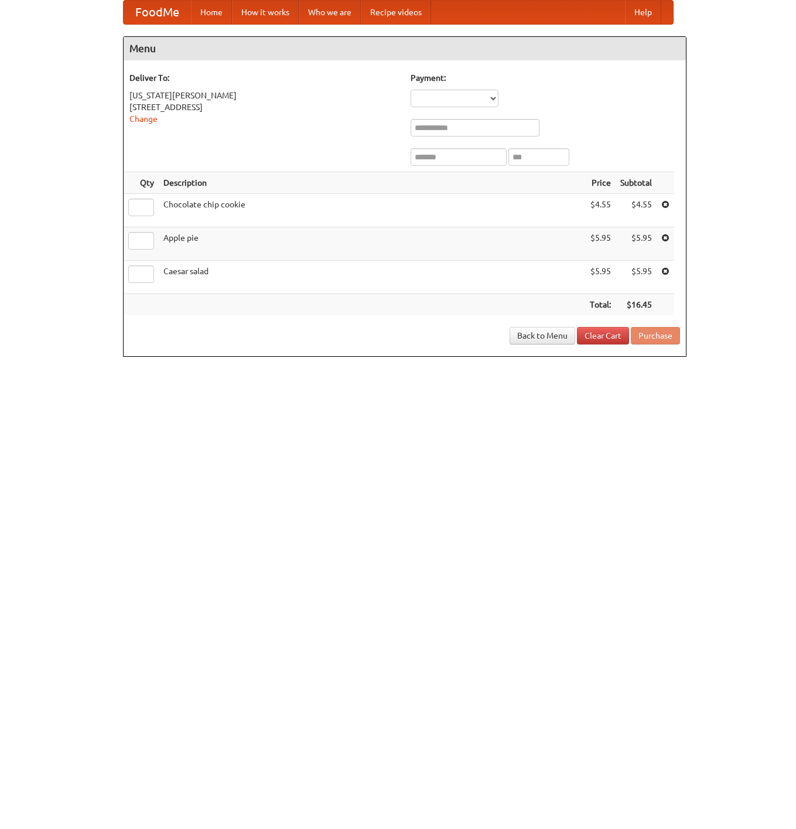  What do you see at coordinates (546, 78) in the screenshot?
I see `h5: Payment:` at bounding box center [546, 78].